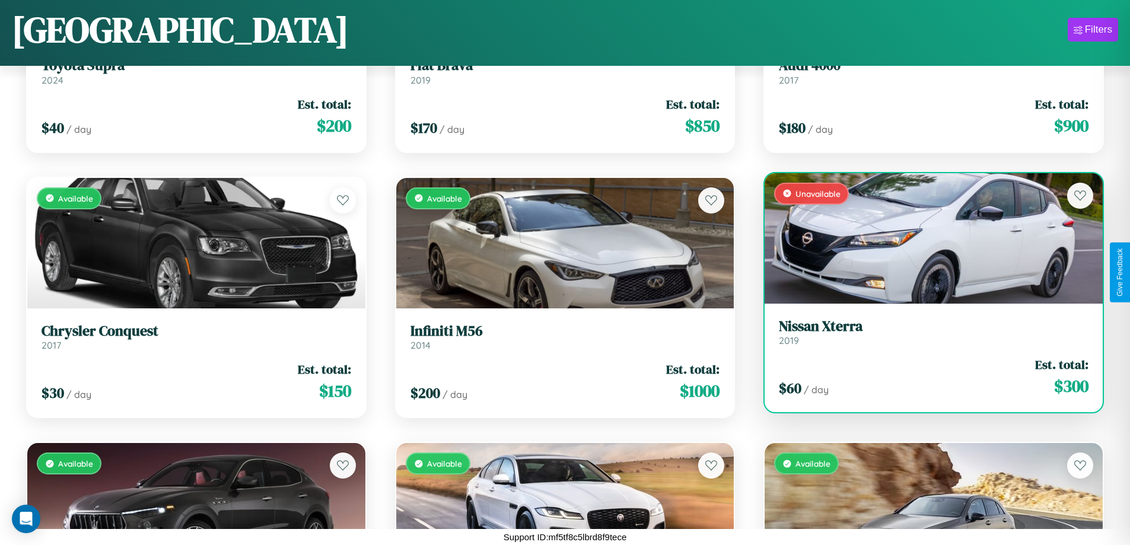  Describe the element at coordinates (790, 388) in the screenshot. I see `span: $ 60` at that location.